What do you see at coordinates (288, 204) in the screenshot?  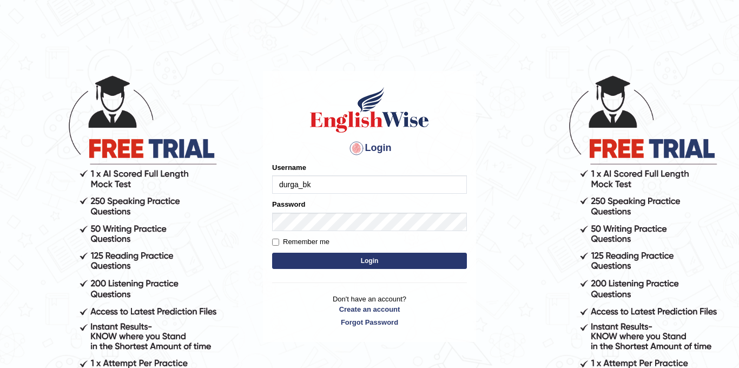 I see `label: Password` at bounding box center [288, 204].